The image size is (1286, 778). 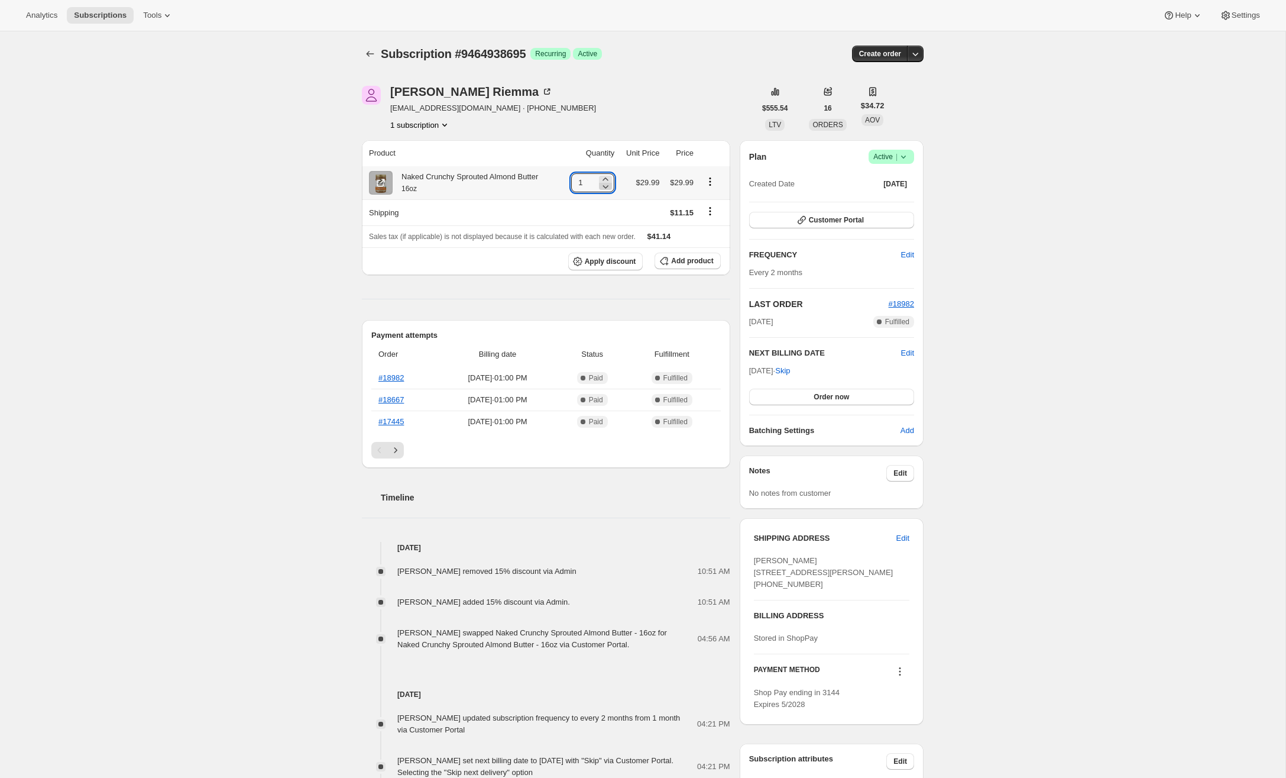 What do you see at coordinates (672, 354) in the screenshot?
I see `span: Fulfillment` at bounding box center [672, 354].